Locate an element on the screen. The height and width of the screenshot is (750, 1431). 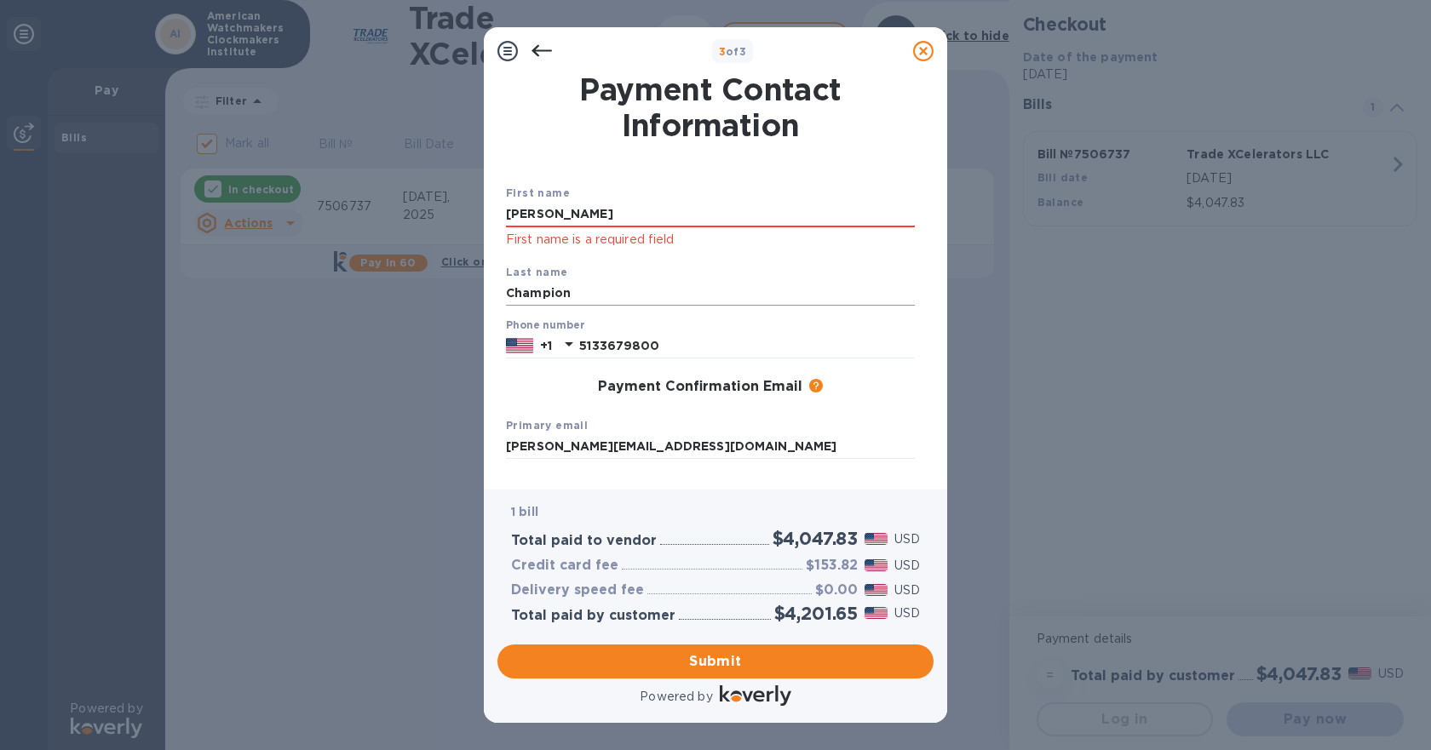
img: Logo is located at coordinates (755, 696).